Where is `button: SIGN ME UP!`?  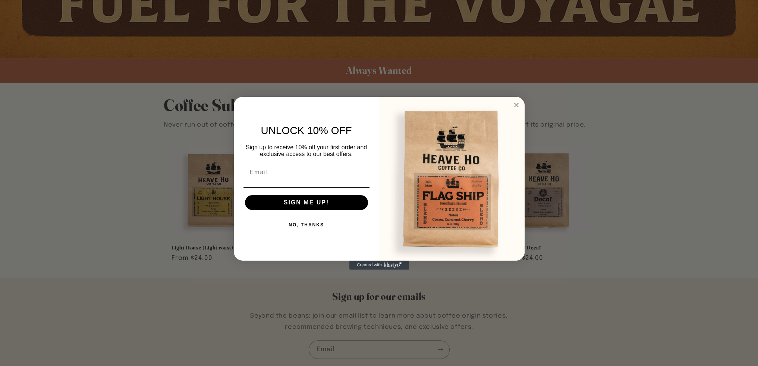
button: SIGN ME UP! is located at coordinates (306, 203).